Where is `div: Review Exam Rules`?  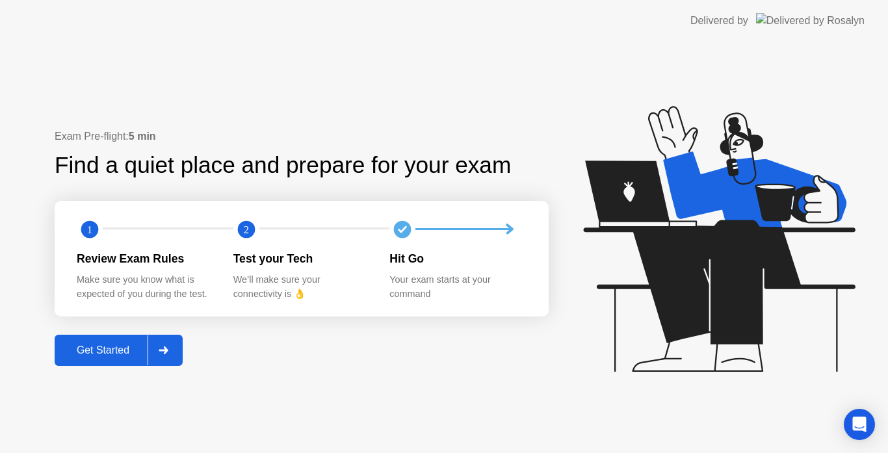
div: Review Exam Rules is located at coordinates (144, 259).